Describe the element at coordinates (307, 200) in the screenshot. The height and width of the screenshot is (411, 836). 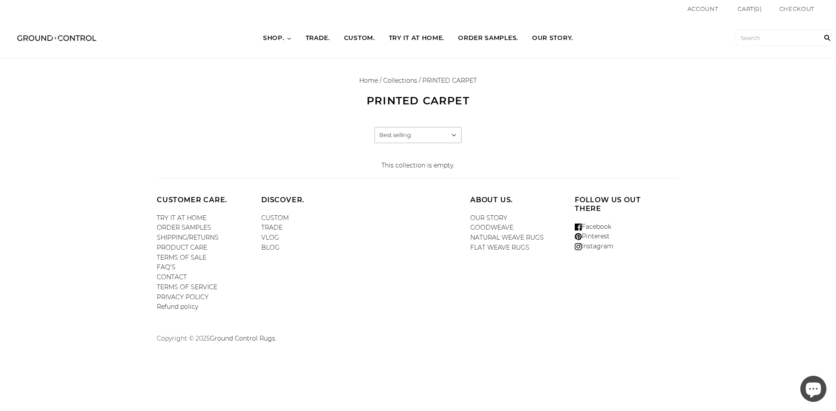
I see `h4: DISCOVER.` at that location.